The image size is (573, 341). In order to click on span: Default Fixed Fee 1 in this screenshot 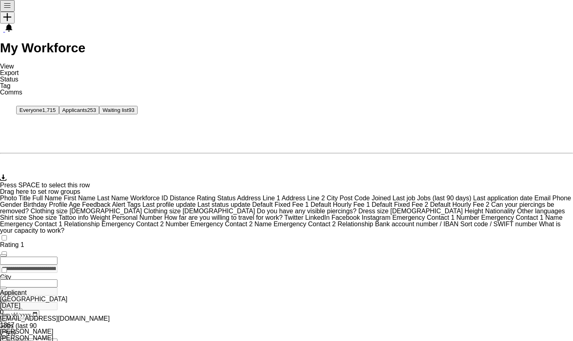, I will do `click(281, 204)`.